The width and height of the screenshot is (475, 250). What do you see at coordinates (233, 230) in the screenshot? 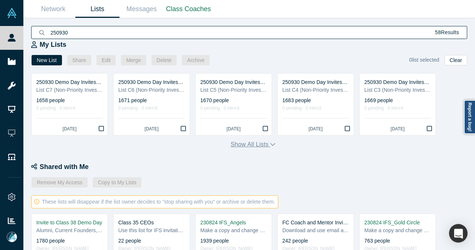
I see `div: Make a copy and change date in title` at bounding box center [233, 230].